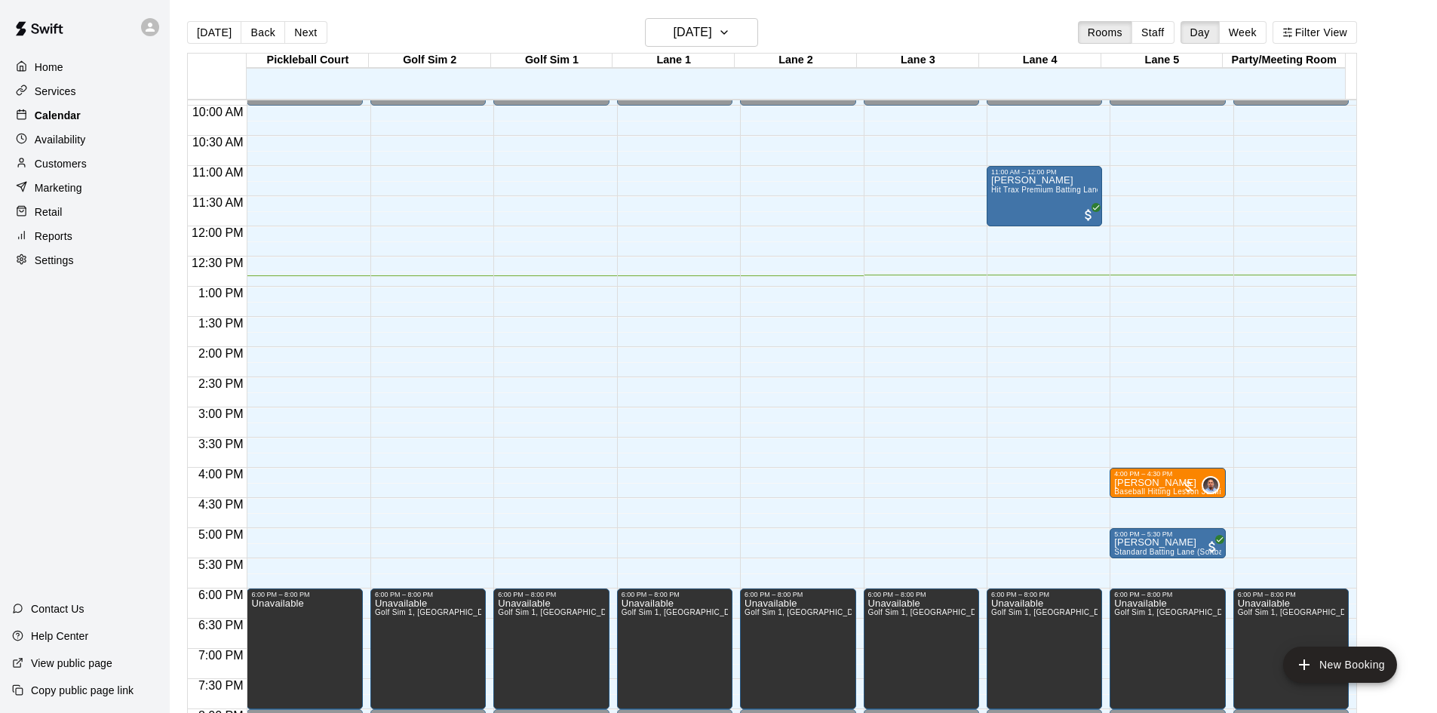 Image resolution: width=1437 pixels, height=713 pixels. What do you see at coordinates (1044, 196) in the screenshot?
I see `div: 11:00 AM – 12:00 PM: Evan Lajoie` at bounding box center [1044, 196].